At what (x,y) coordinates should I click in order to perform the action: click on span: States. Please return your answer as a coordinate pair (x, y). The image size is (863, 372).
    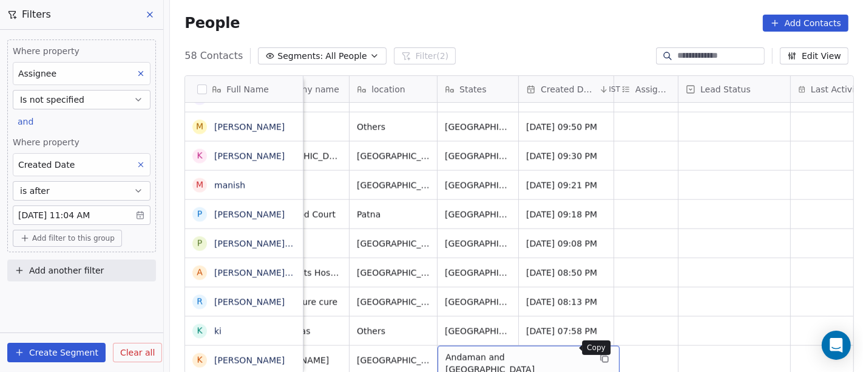
    Looking at the image, I should click on (473, 89).